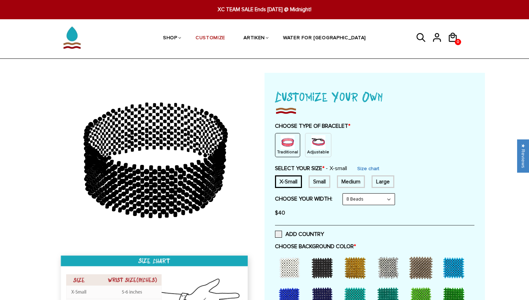 The width and height of the screenshot is (529, 300). I want to click on img: string.PNG, so click(318, 142).